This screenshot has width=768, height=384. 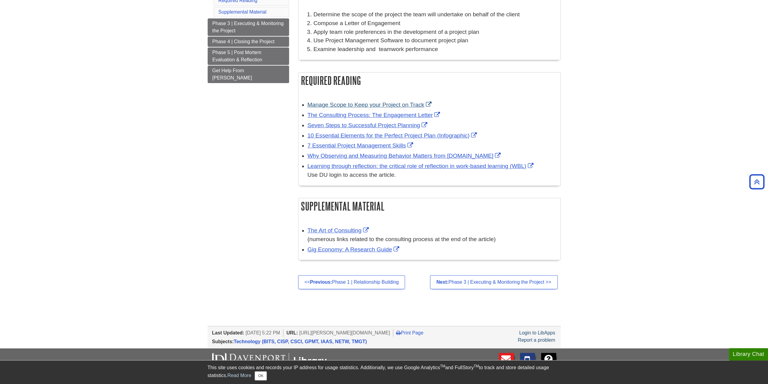 What do you see at coordinates (398, 332) in the screenshot?
I see `i: Print Page` at bounding box center [398, 332].